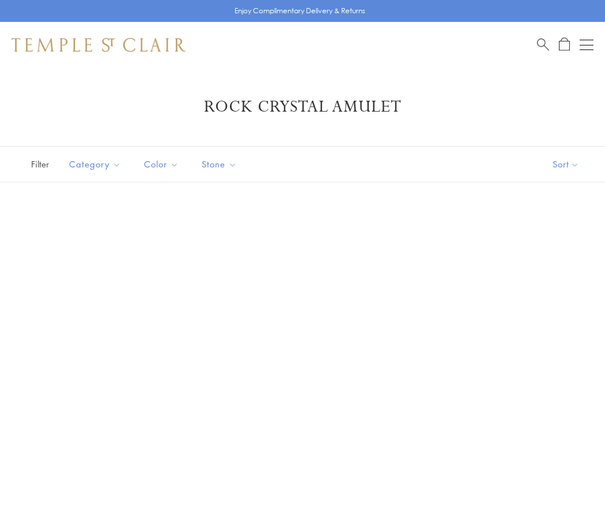 This screenshot has width=605, height=511. I want to click on button: Color, so click(161, 164).